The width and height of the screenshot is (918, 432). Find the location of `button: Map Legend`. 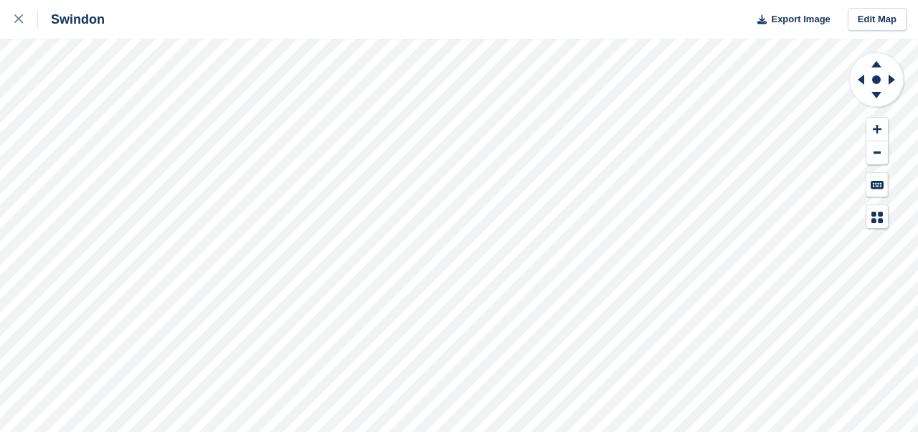

button: Map Legend is located at coordinates (877, 217).